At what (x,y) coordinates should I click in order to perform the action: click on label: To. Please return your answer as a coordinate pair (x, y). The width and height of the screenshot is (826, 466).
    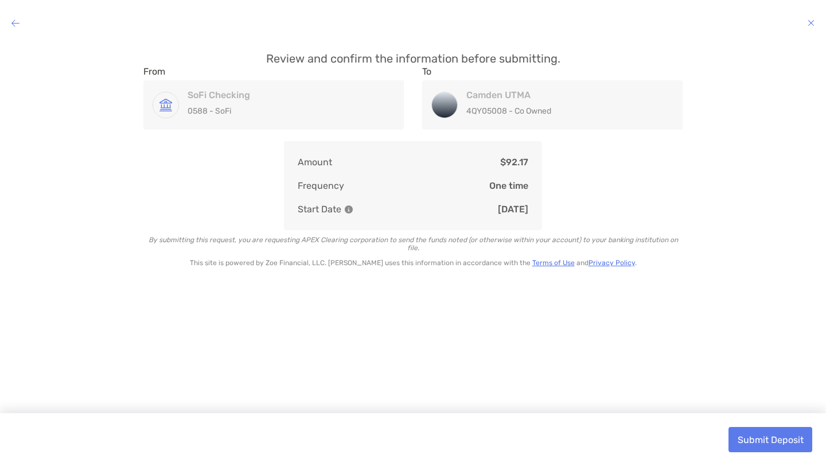
    Looking at the image, I should click on (427, 71).